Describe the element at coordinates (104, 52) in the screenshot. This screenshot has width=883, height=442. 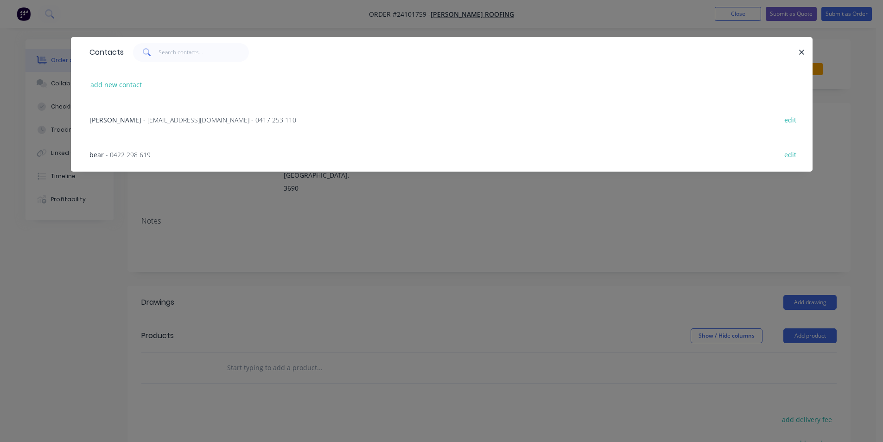
I see `div: Contacts` at that location.